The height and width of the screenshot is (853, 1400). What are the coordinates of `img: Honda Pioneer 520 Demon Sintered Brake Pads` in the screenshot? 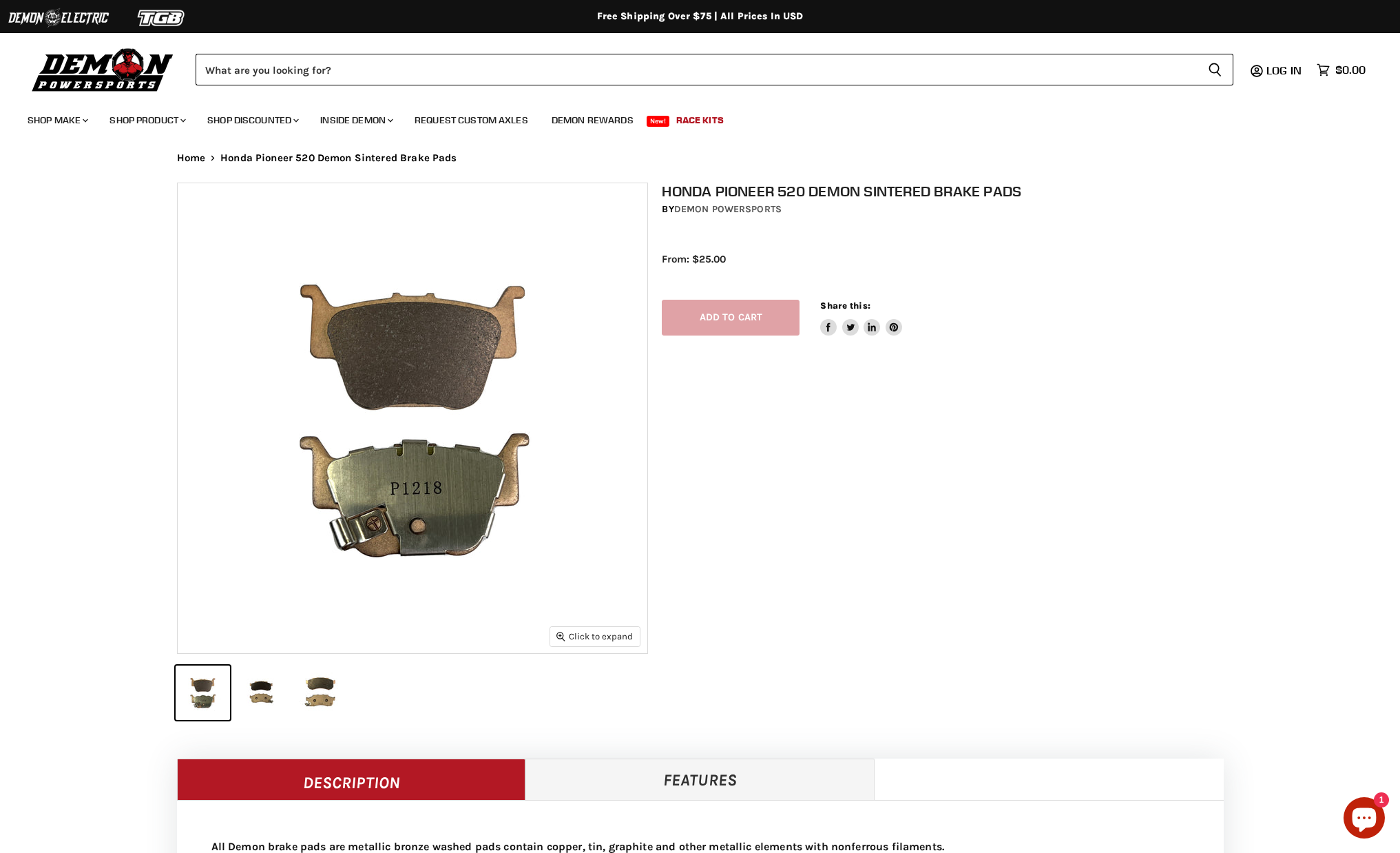 It's located at (412, 418).